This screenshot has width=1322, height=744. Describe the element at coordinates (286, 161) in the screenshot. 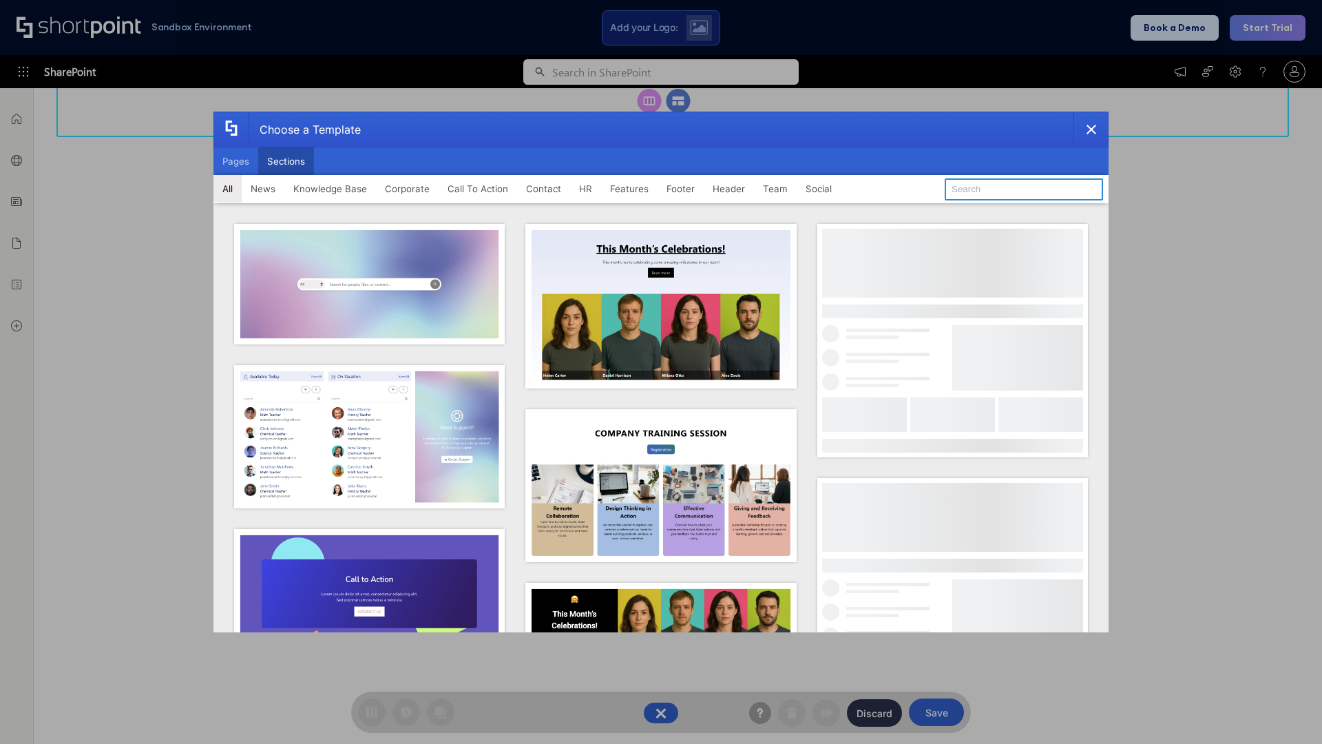

I see `button: Sections` at that location.